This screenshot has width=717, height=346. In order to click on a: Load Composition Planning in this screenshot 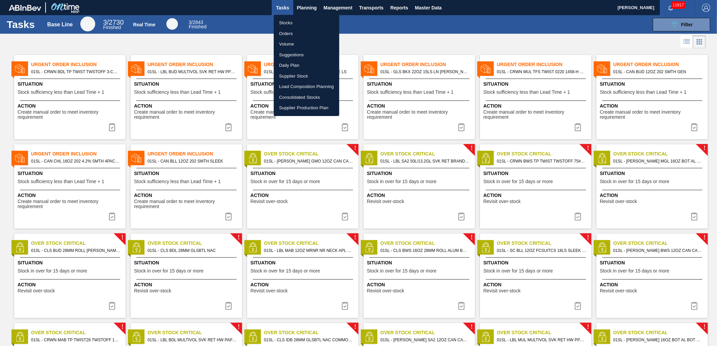, I will do `click(307, 87)`.